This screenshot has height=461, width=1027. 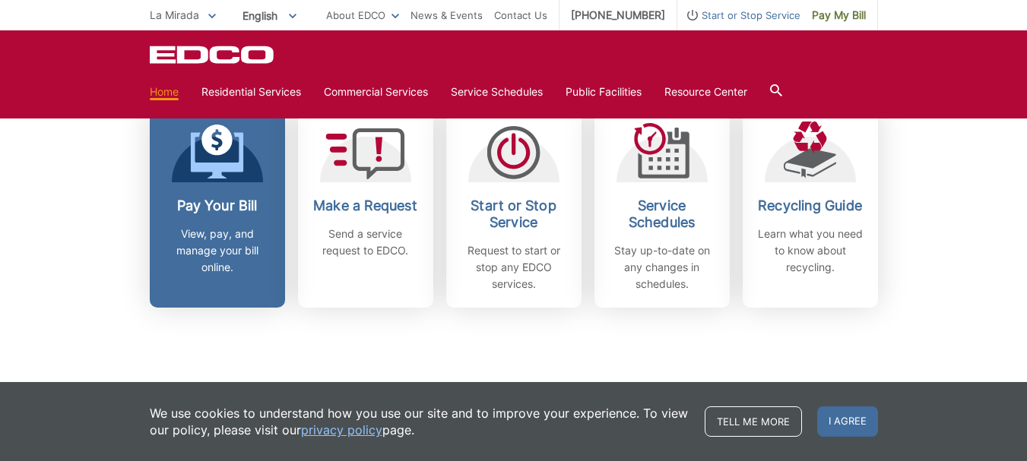 I want to click on a: Tell me more, so click(x=753, y=422).